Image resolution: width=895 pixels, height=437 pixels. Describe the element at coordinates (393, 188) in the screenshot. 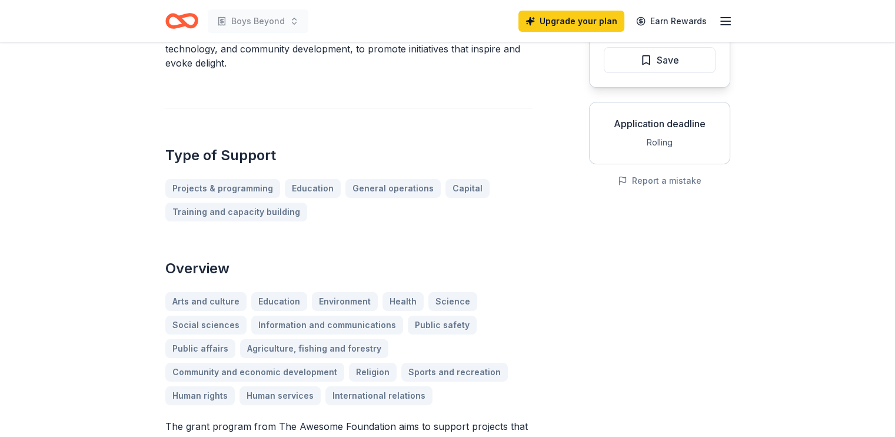

I see `a: General operations` at that location.